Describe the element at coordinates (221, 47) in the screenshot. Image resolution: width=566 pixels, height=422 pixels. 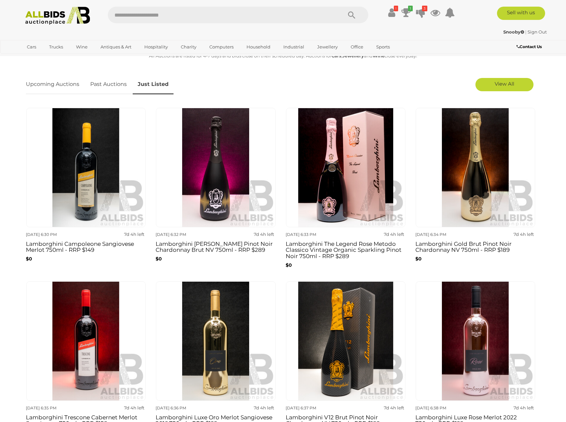
I see `a: Computers` at that location.